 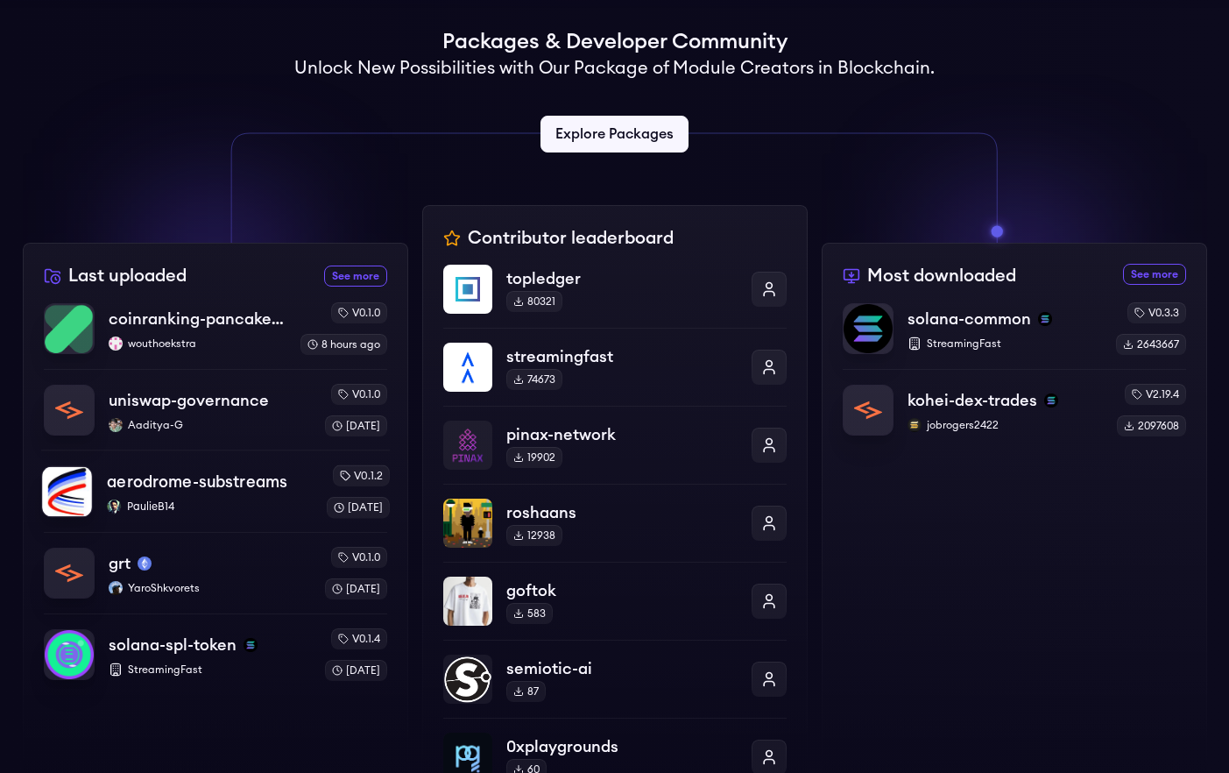 I want to click on div: 12938, so click(x=534, y=535).